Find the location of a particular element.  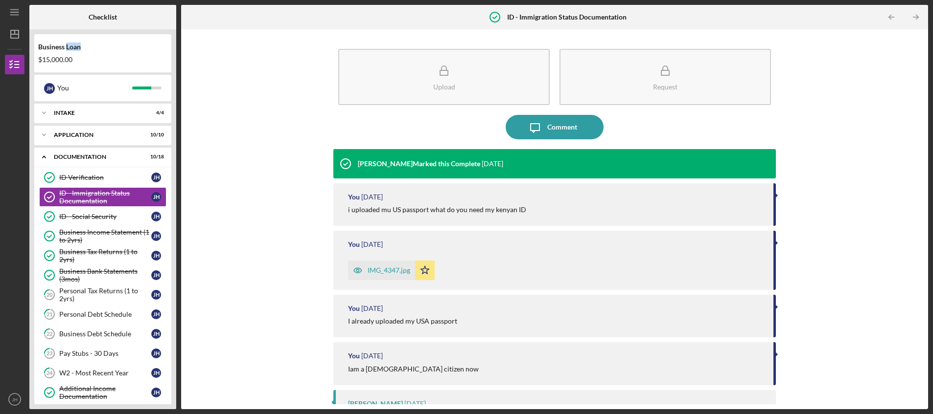

a: Additional Income DocumentationJH is located at coordinates (103, 393).